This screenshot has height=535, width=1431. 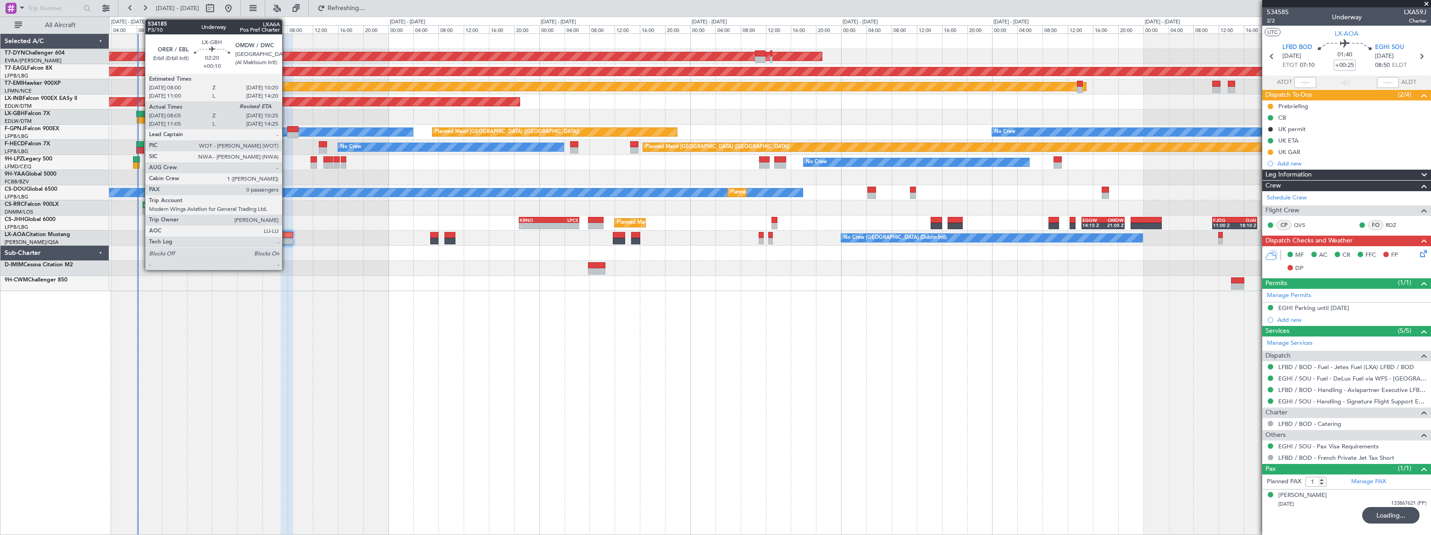 I want to click on button: All Aircraft, so click(x=55, y=25).